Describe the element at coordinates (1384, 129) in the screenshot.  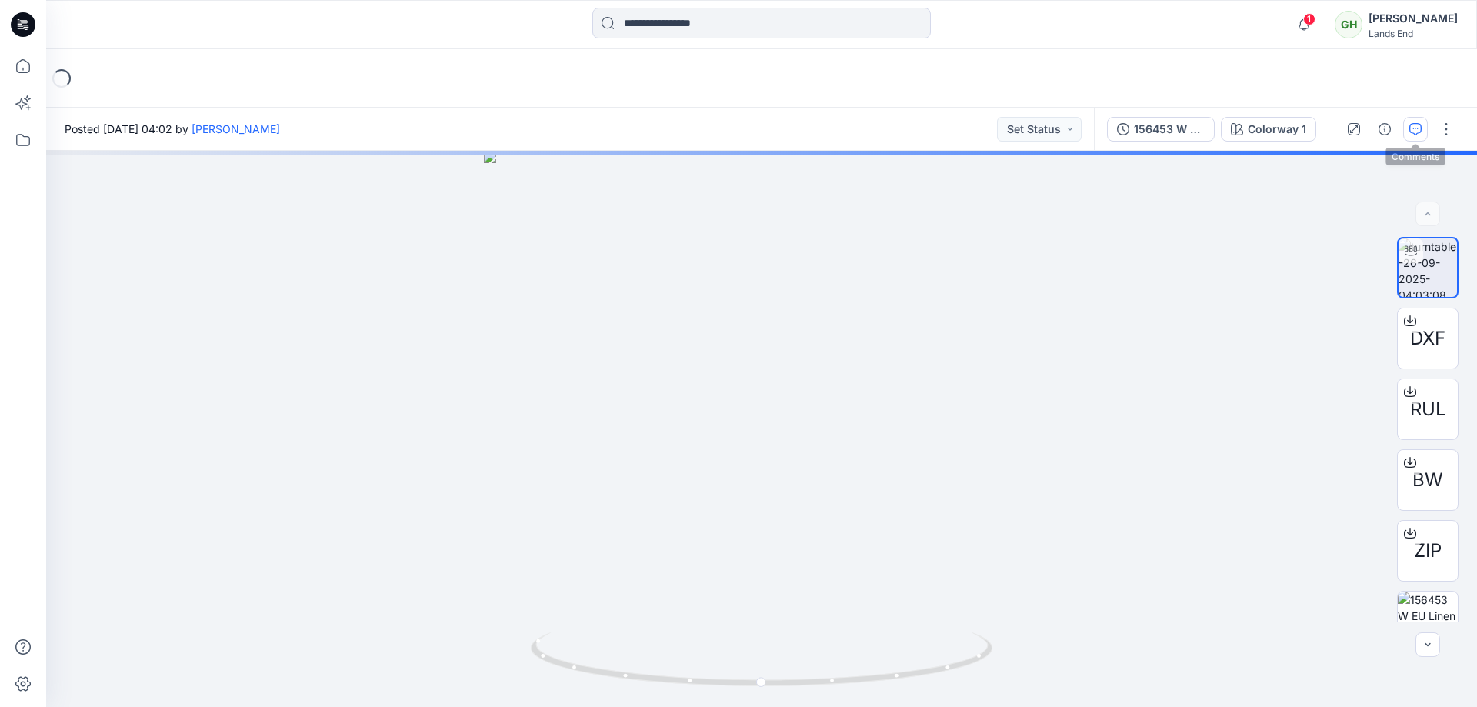
I see `button: Details` at that location.